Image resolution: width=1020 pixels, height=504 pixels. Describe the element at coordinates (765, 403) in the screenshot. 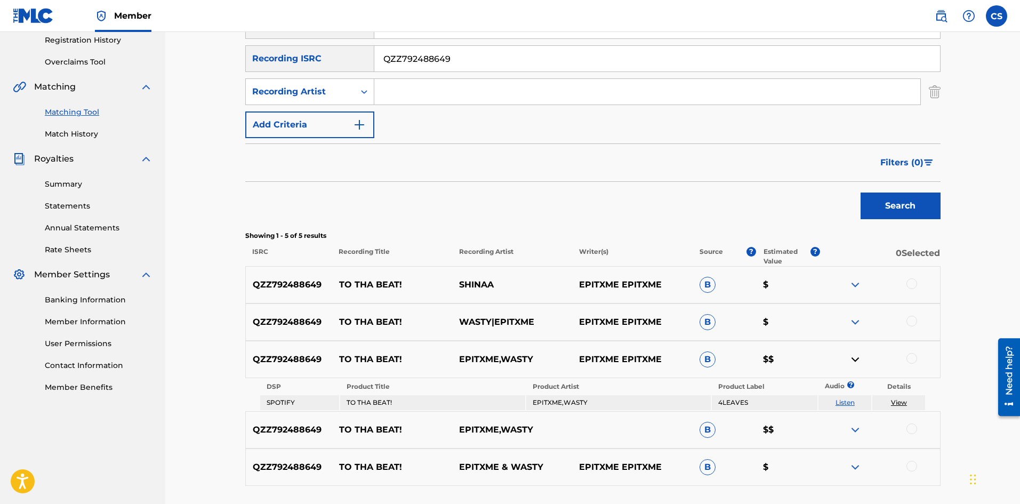

I see `td: 4LEAVES` at that location.